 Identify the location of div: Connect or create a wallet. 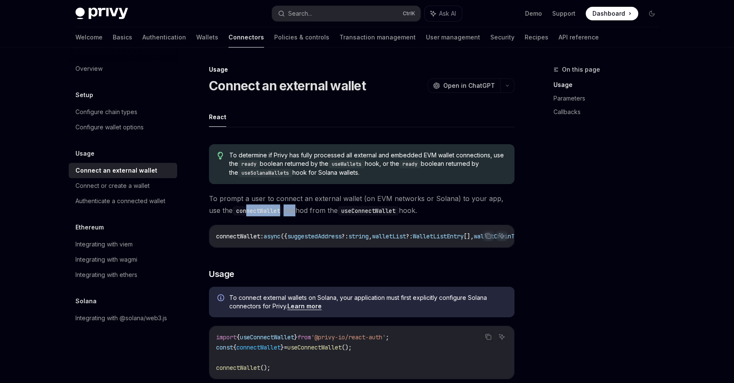
(112, 186).